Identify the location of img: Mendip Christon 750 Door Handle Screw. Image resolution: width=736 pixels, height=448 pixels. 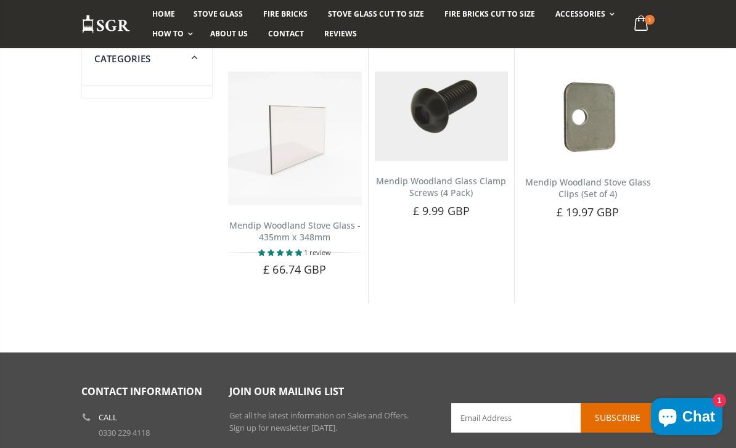
(442, 116).